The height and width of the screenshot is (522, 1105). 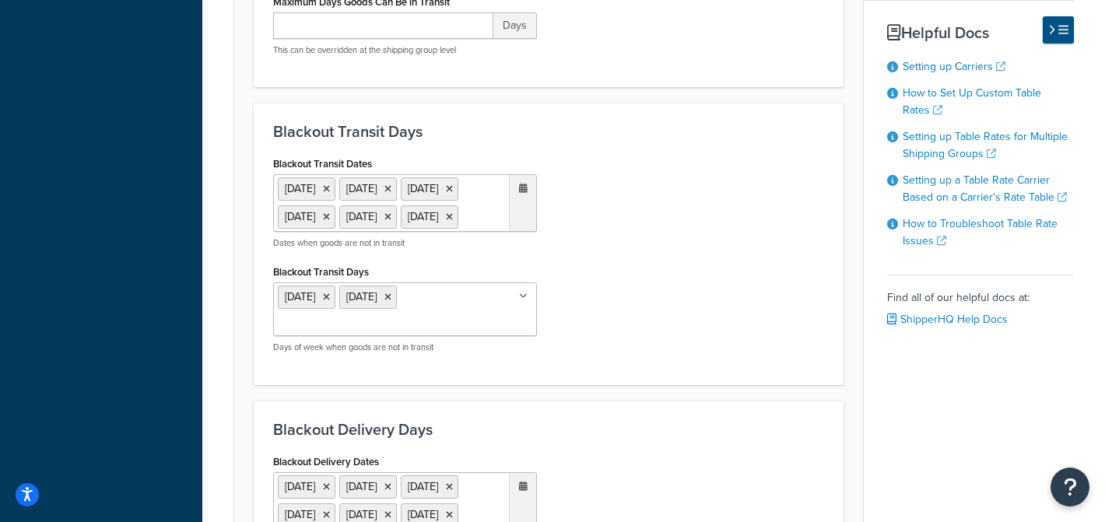 What do you see at coordinates (984, 188) in the screenshot?
I see `a: Setting up a Table Rate Carrier Based on a Carrier's Rate Table` at bounding box center [984, 188].